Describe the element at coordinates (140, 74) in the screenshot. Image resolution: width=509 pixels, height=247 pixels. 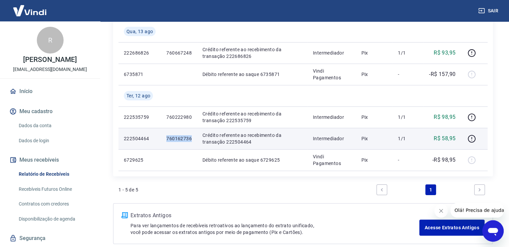
I see `p: 6735871` at that location.